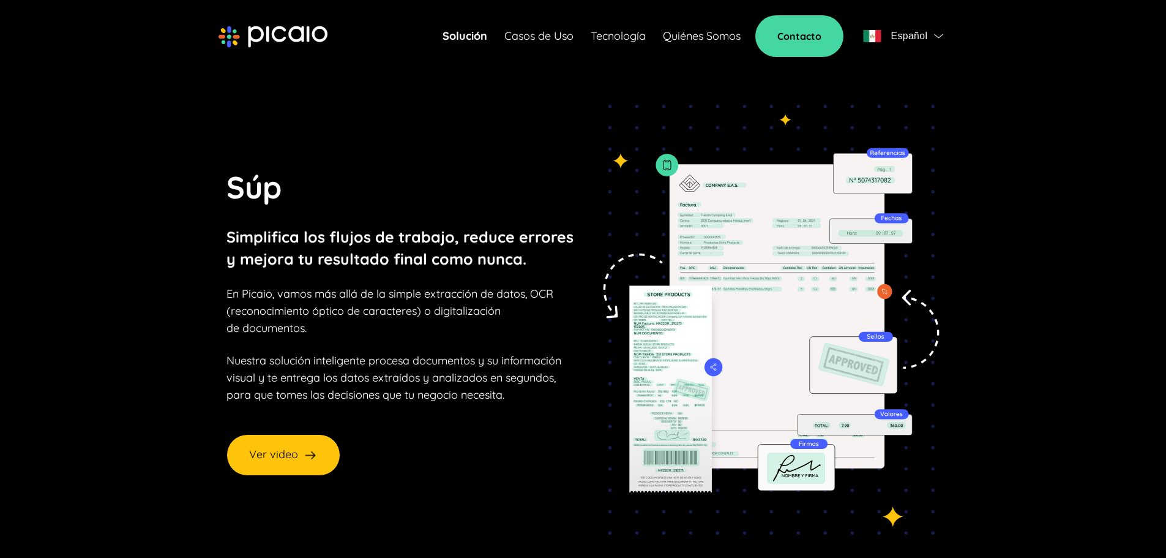 The height and width of the screenshot is (558, 1166). Describe the element at coordinates (254, 187) in the screenshot. I see `span: Súp` at that location.